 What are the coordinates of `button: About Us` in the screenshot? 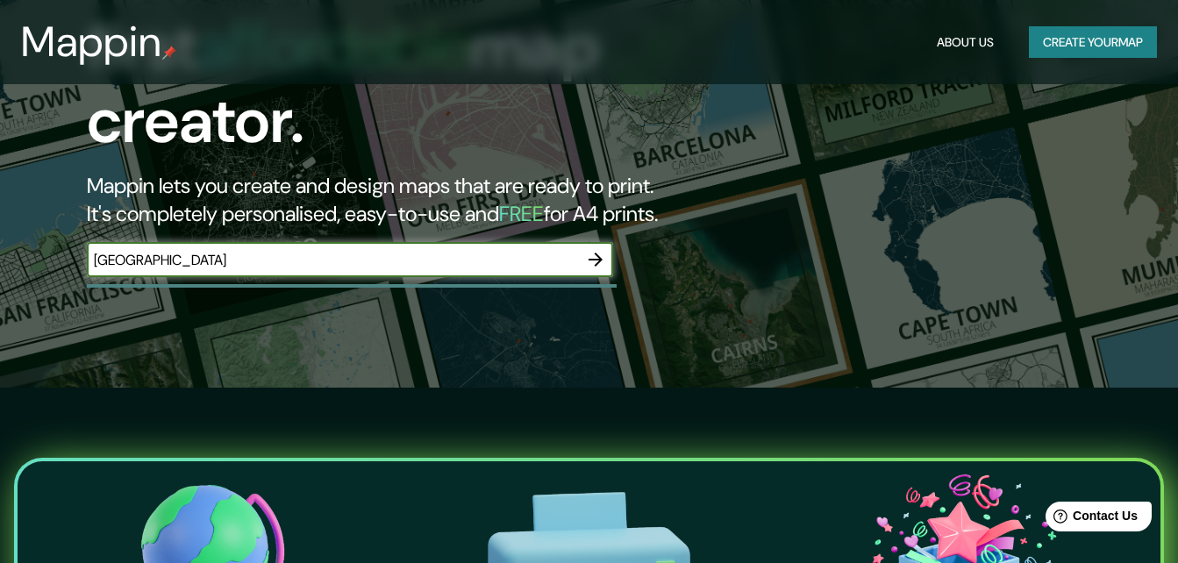 It's located at (965, 42).